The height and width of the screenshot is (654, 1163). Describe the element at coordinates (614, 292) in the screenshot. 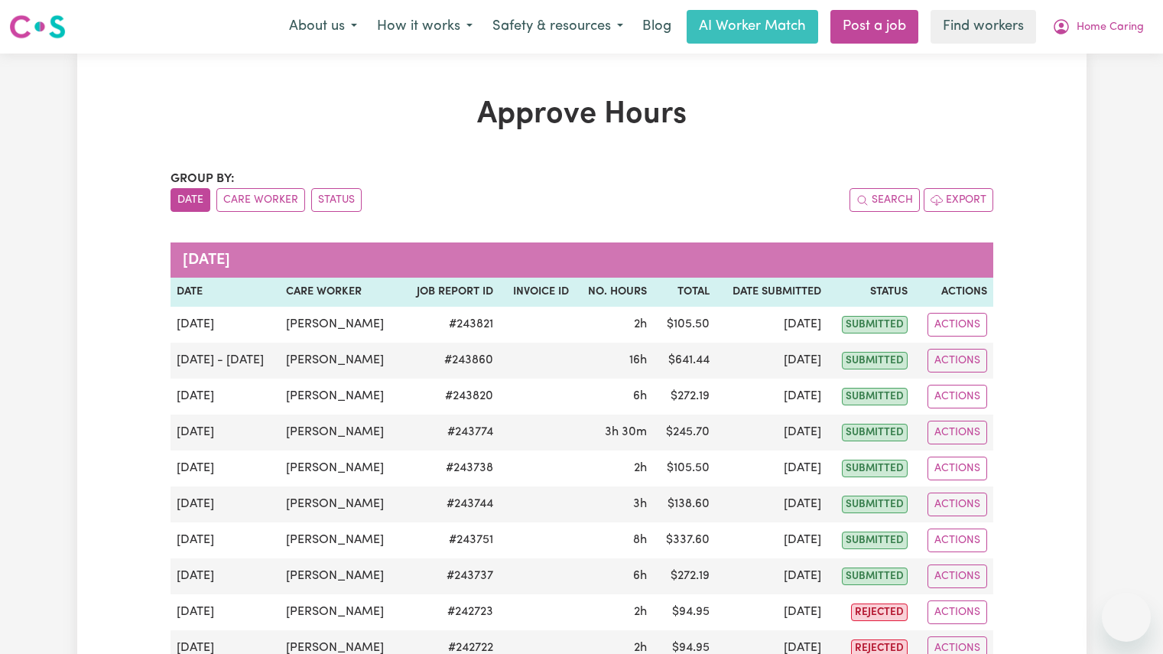

I see `th: No. Hours` at that location.